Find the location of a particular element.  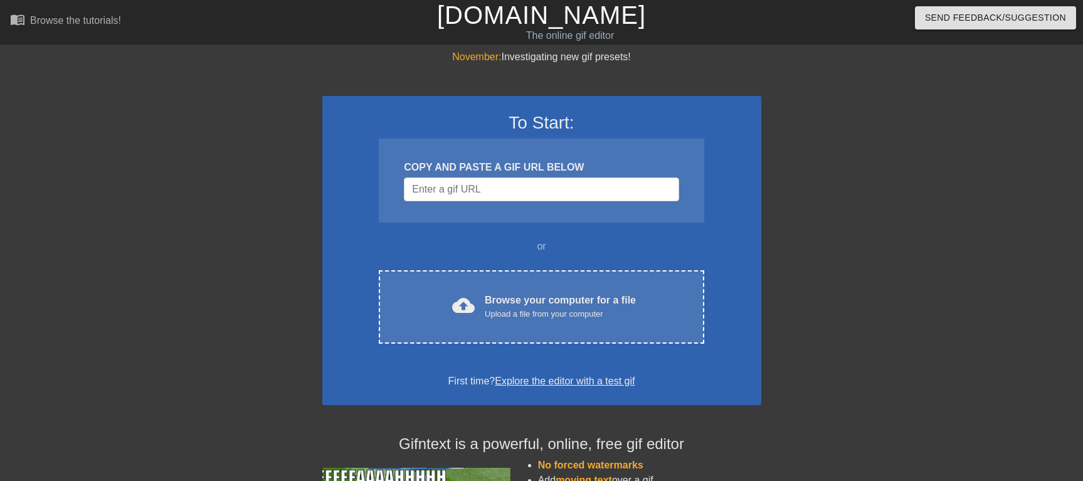

button: Send Feedback/Suggestion is located at coordinates (995, 18).